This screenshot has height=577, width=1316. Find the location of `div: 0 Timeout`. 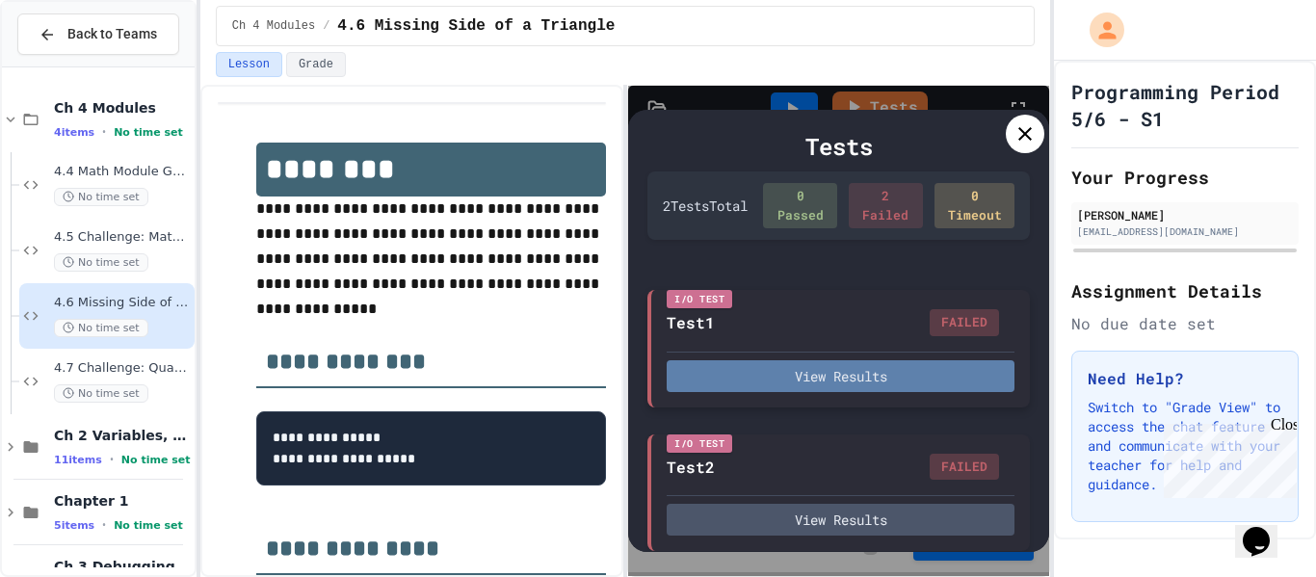

div: 0 Timeout is located at coordinates (975, 205).